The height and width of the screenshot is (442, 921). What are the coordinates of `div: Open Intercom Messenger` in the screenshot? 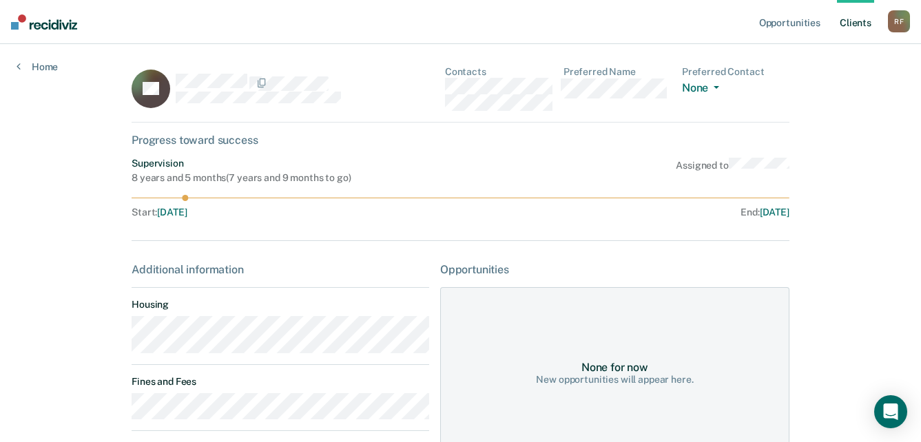 It's located at (891, 412).